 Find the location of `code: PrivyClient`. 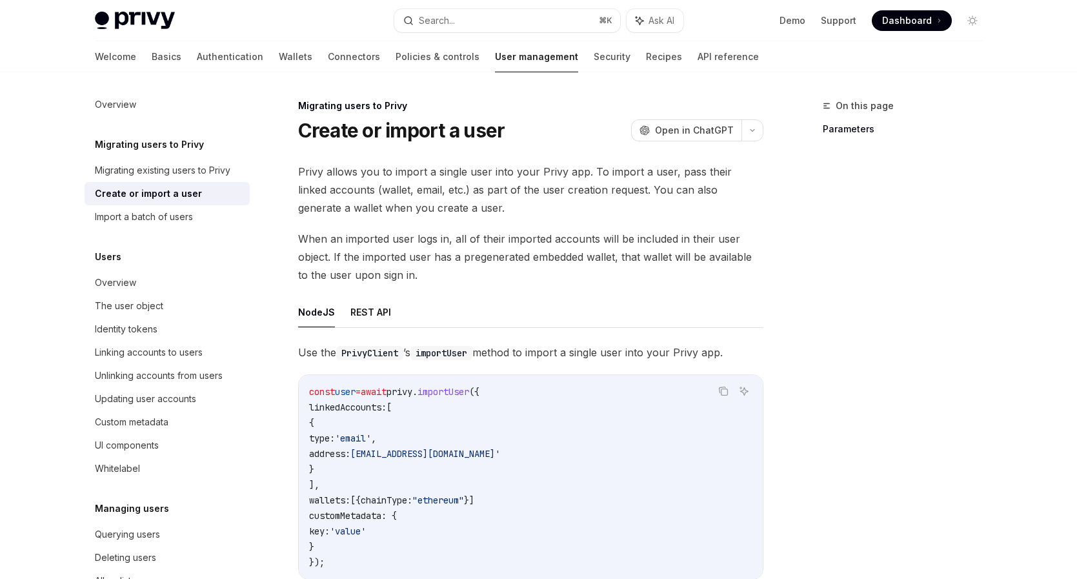

code: PrivyClient is located at coordinates (370, 353).